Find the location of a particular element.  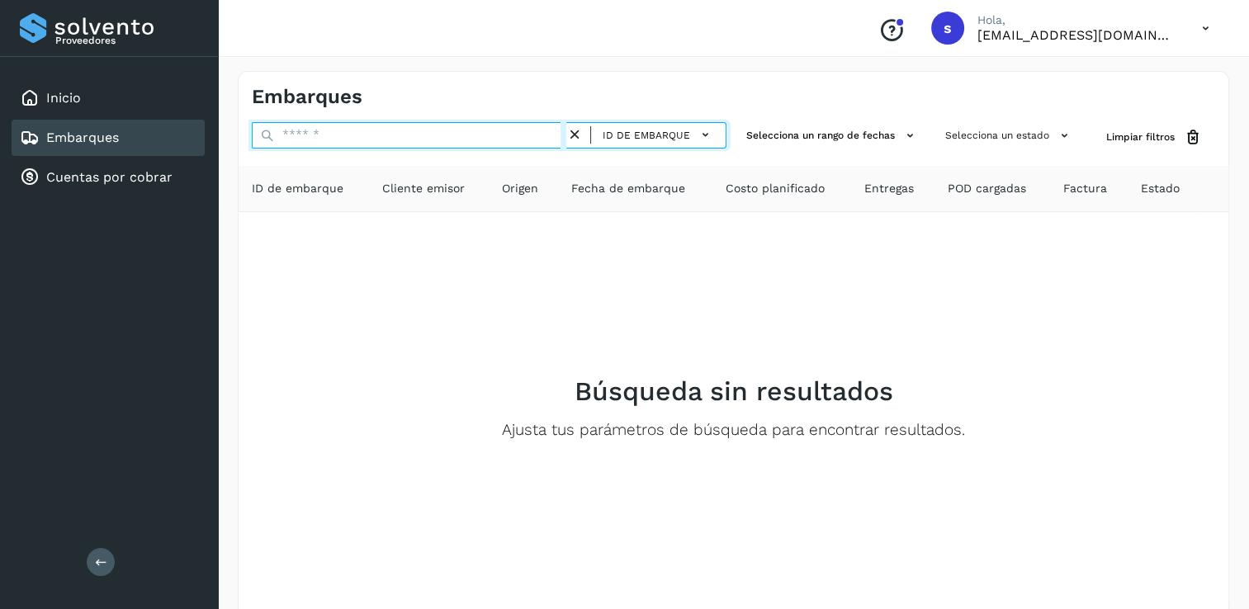

button: Limpiar filtros is located at coordinates (1154, 137).